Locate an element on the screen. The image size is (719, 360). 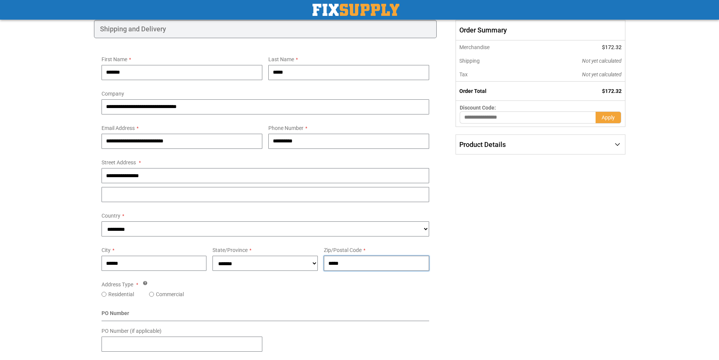
span: Country is located at coordinates (111, 216).